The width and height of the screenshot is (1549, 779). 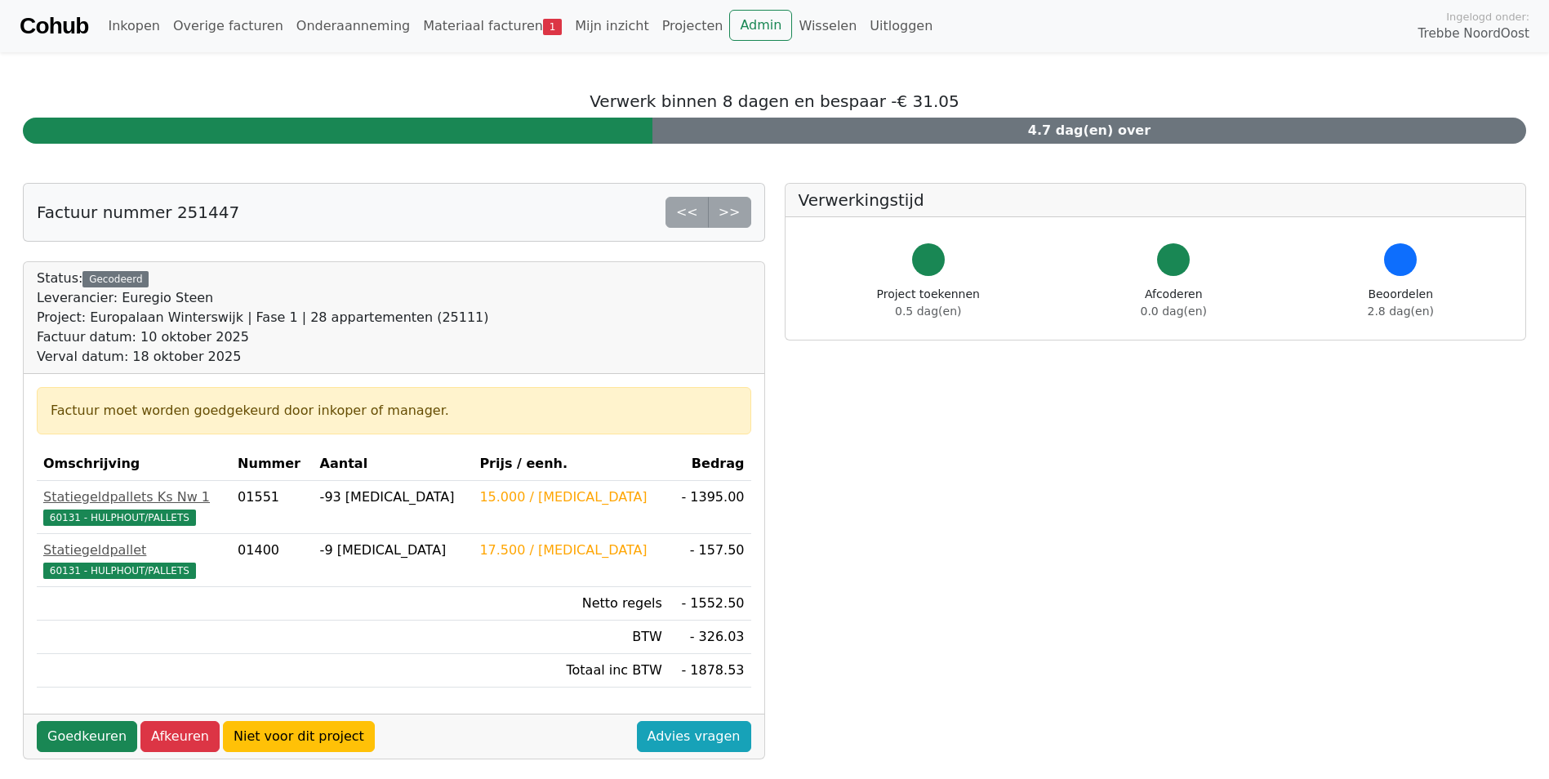 I want to click on div: Project toekennen, so click(x=928, y=303).